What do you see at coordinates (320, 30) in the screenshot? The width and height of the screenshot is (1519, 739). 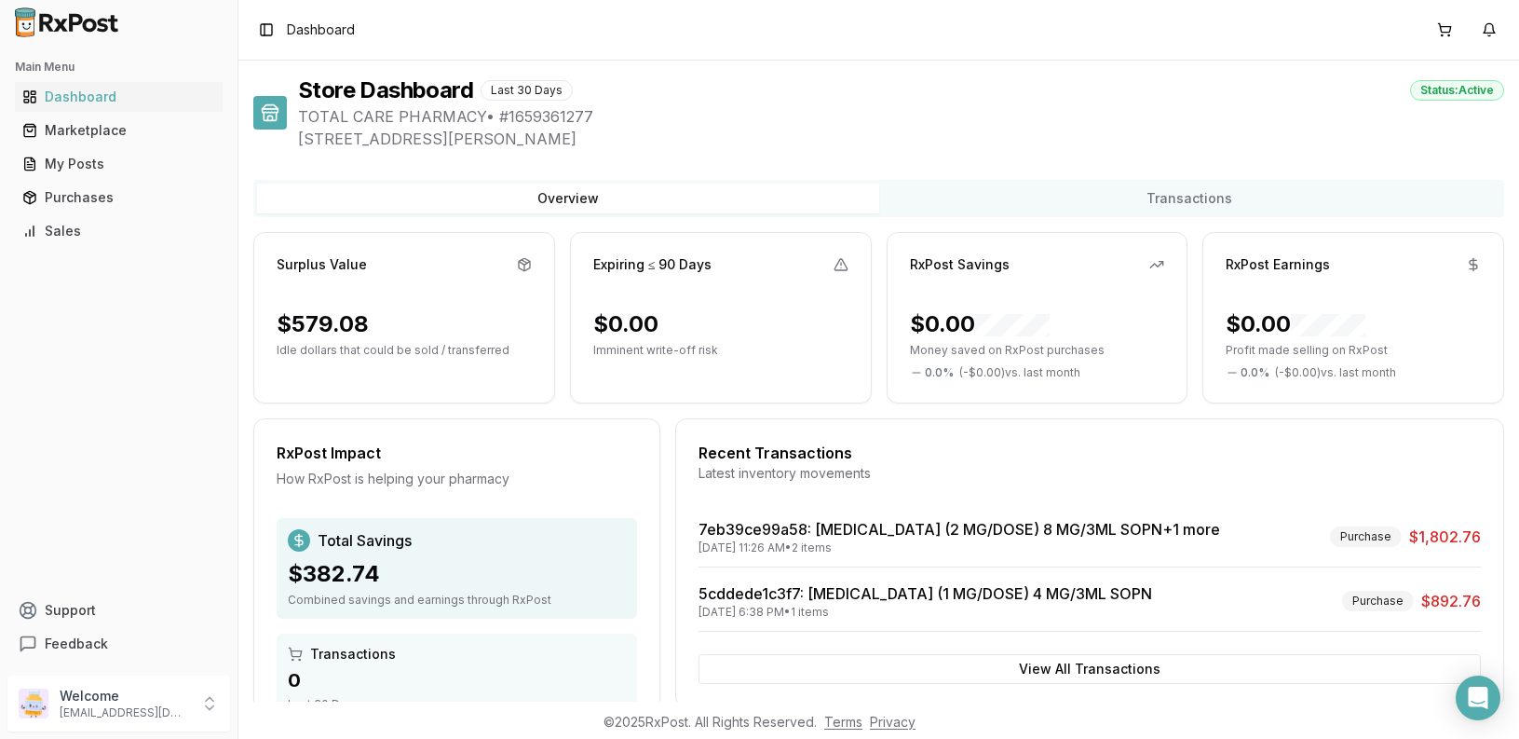 I see `nav: breadcrumb` at bounding box center [320, 30].